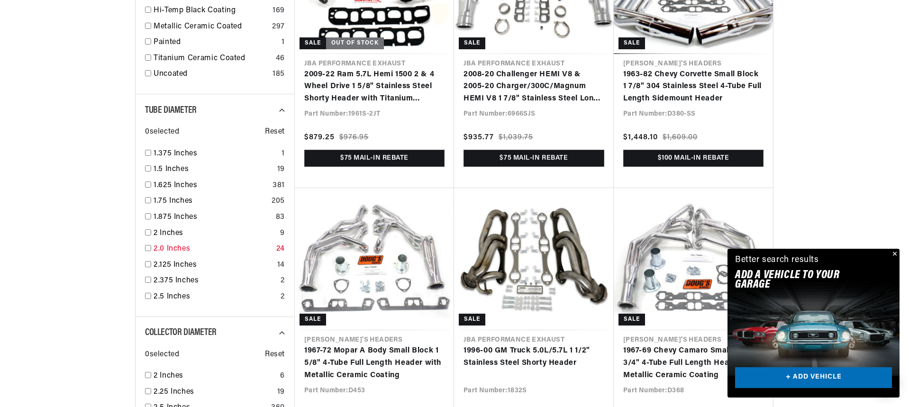  I want to click on div: 185, so click(279, 74).